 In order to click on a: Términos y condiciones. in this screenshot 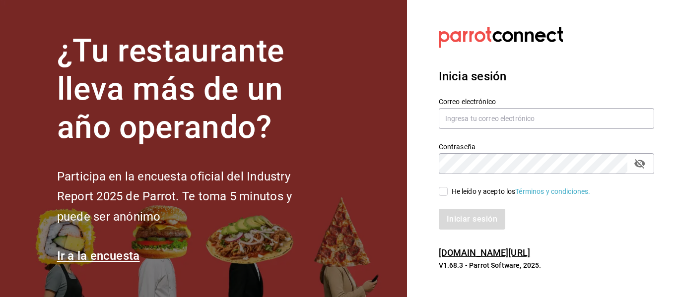, I will do `click(553, 192)`.